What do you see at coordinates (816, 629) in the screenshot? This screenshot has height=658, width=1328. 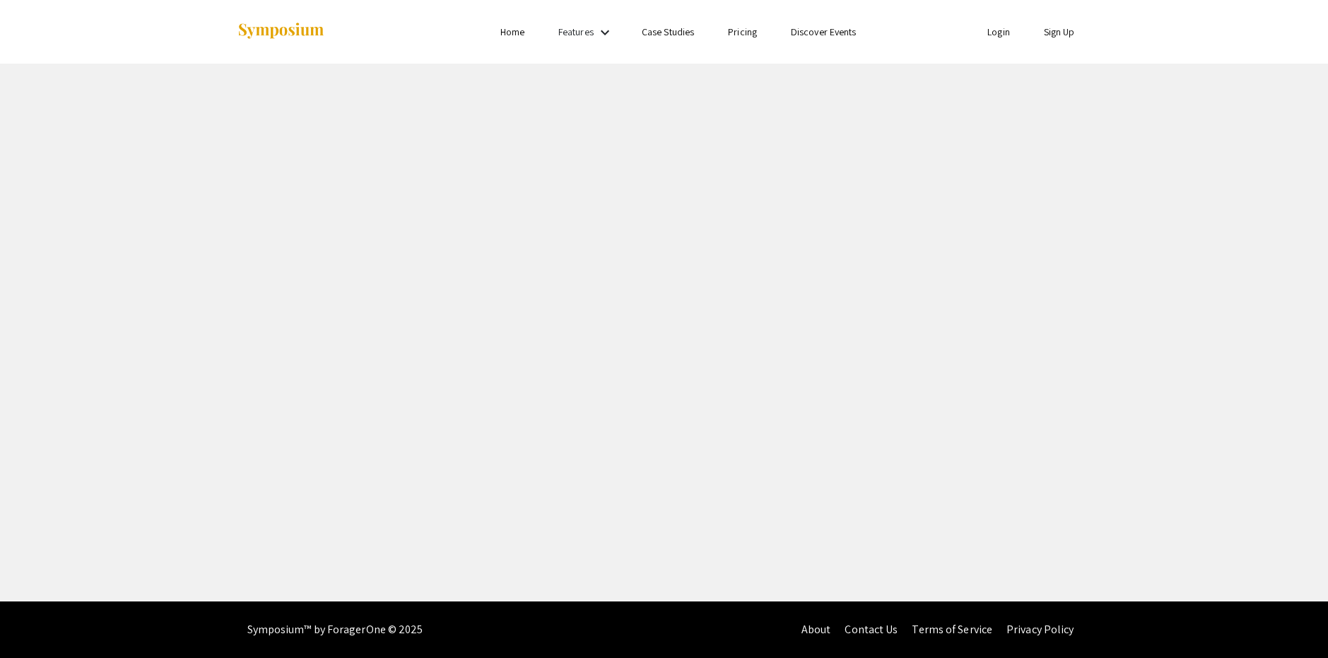 I see `a: About` at bounding box center [816, 629].